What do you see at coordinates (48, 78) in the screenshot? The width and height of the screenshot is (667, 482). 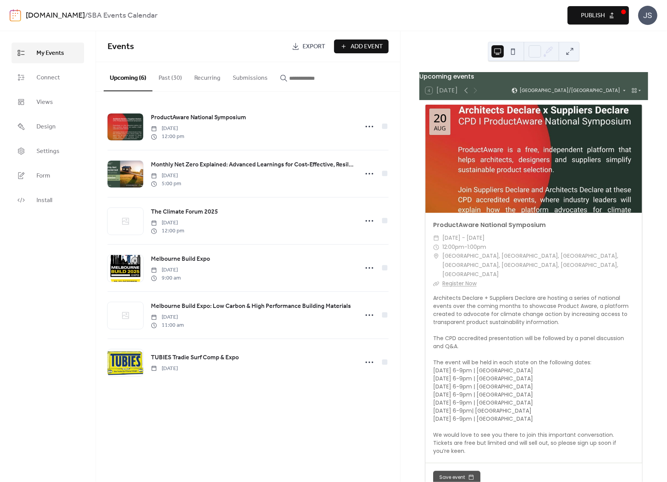 I see `span: Connect` at bounding box center [48, 78].